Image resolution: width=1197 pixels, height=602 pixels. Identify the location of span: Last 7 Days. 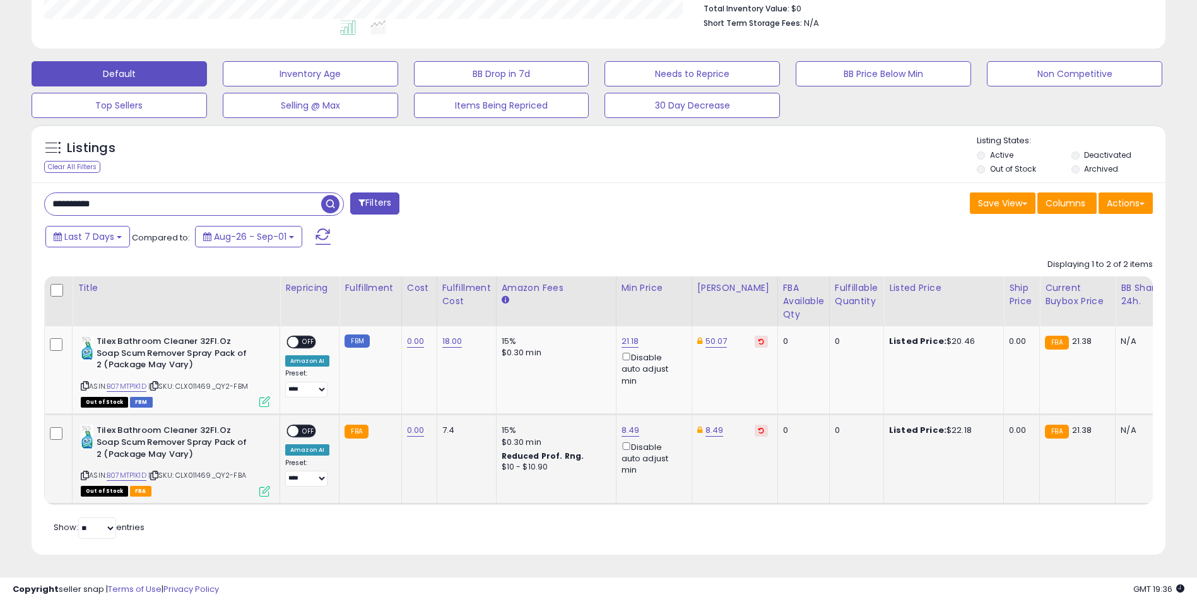
(89, 237).